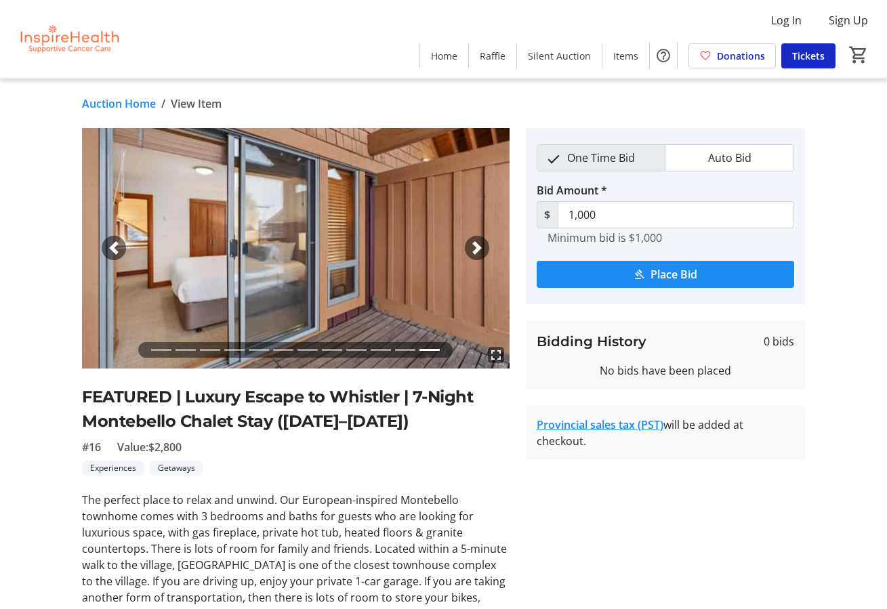 The width and height of the screenshot is (887, 609). I want to click on span: Silent Auction, so click(559, 56).